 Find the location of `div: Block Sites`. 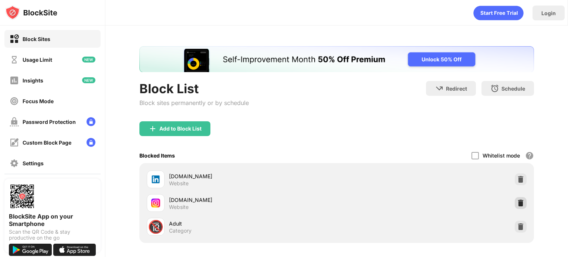

div: Block Sites is located at coordinates (36, 39).